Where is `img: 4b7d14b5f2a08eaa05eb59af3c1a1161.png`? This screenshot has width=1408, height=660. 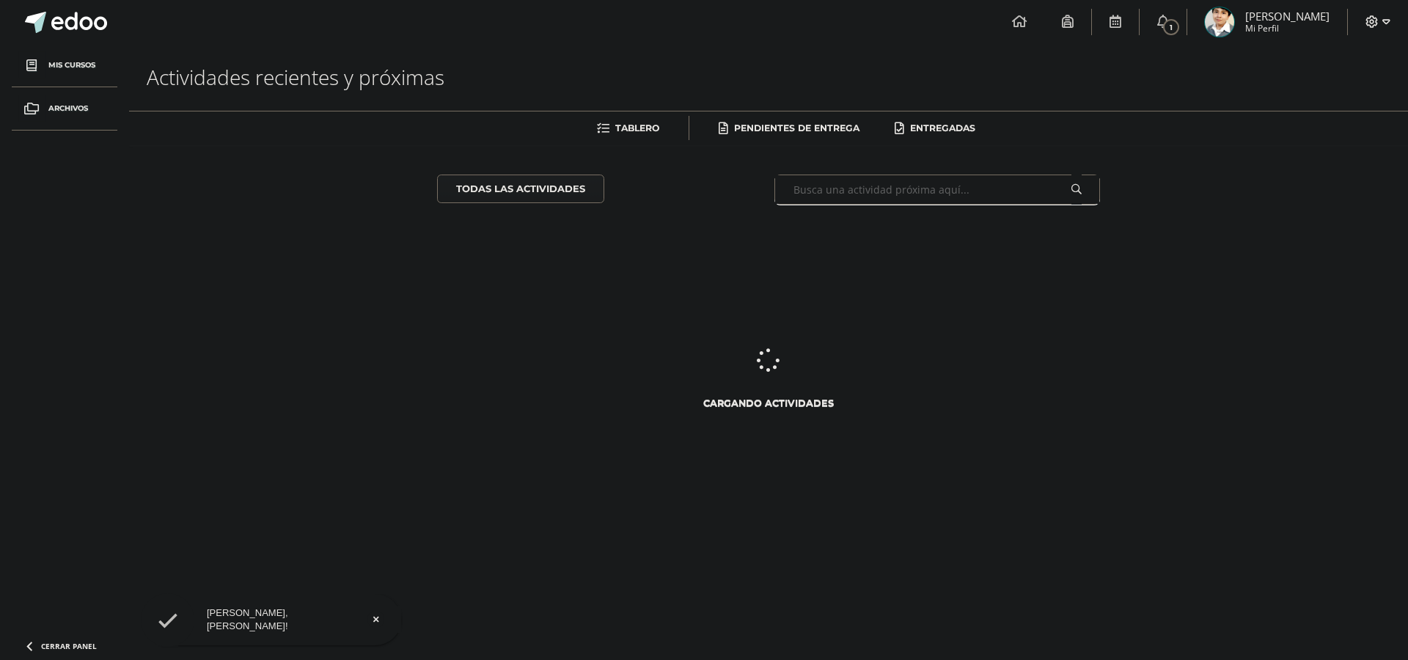
img: 4b7d14b5f2a08eaa05eb59af3c1a1161.png is located at coordinates (1220, 22).